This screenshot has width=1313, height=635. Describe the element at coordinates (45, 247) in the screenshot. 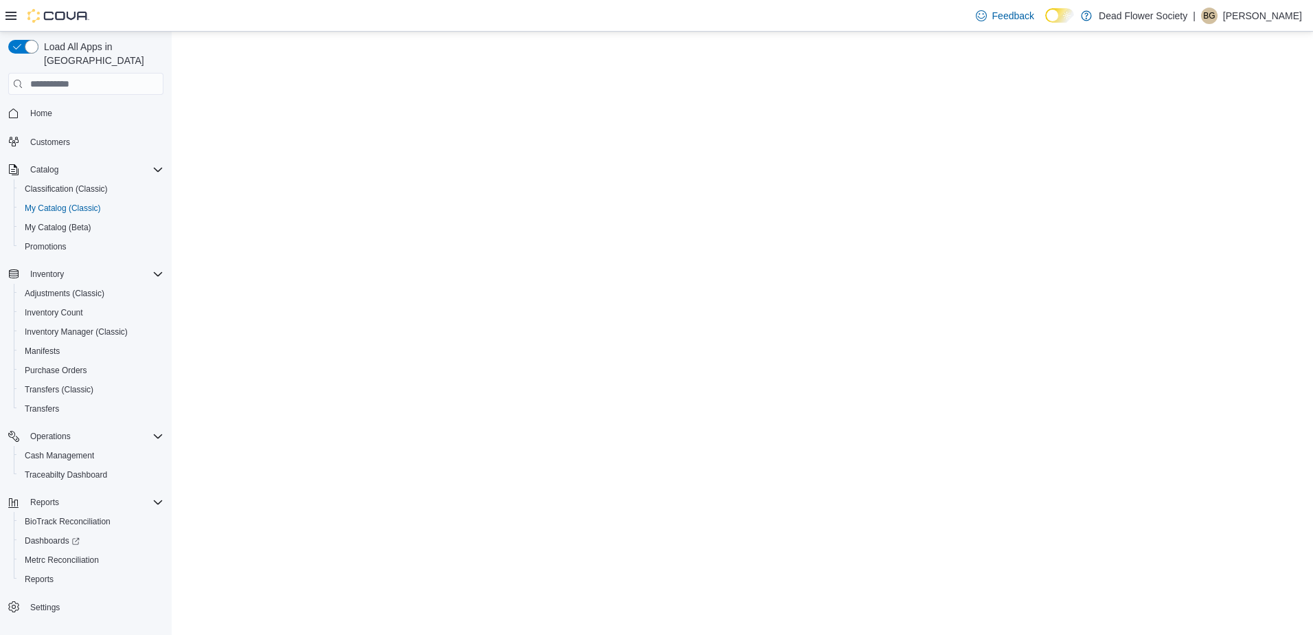

I see `a: Promotions` at that location.